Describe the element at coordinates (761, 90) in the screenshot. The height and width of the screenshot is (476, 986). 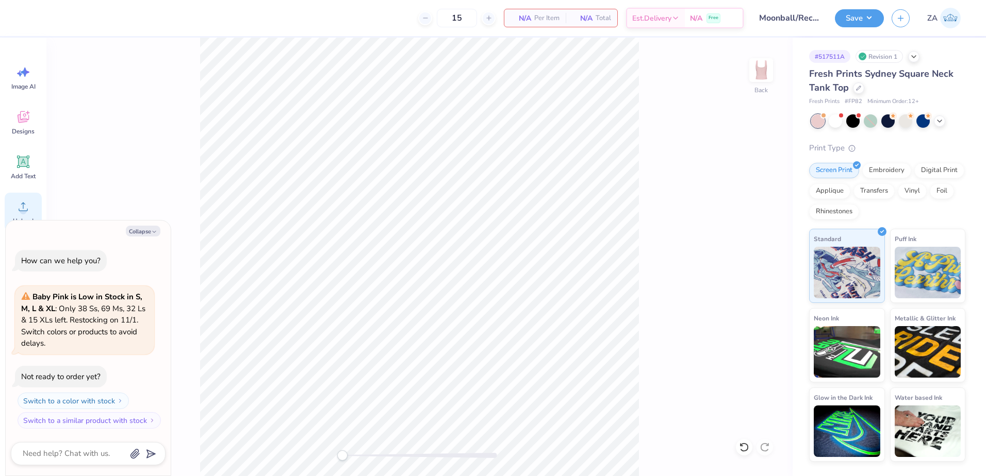
I see `div: Back` at that location.